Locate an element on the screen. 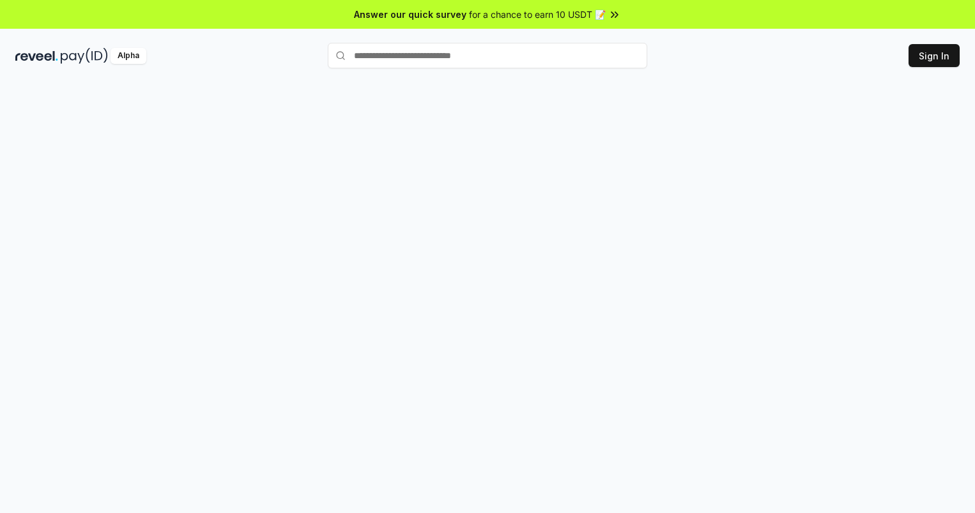  span: Answer our quick survey is located at coordinates (410, 14).